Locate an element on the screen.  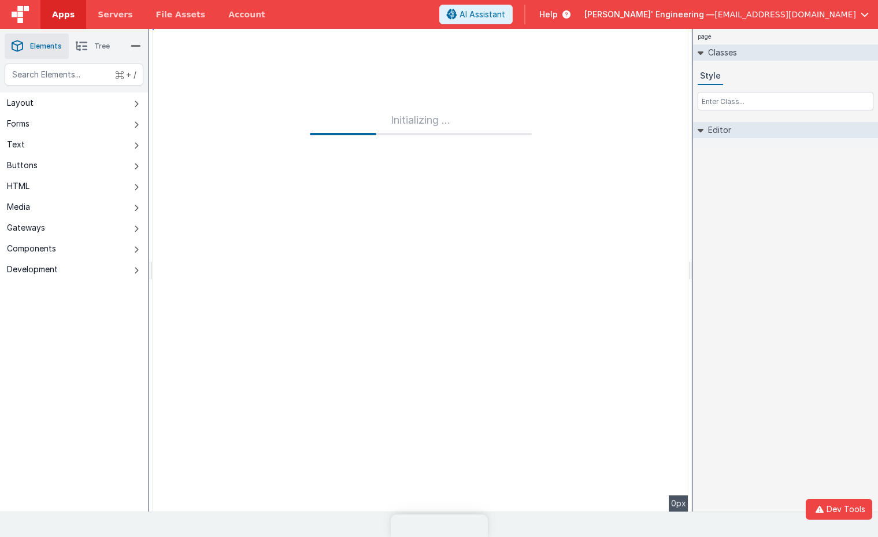
div: 0px is located at coordinates (678, 503).